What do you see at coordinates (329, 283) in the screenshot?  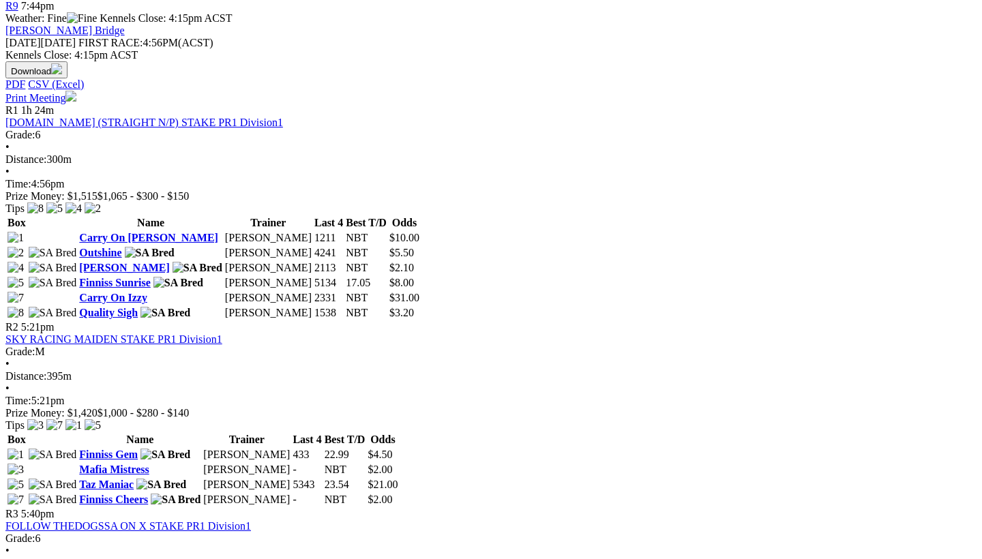 I see `td: 5134` at bounding box center [329, 283].